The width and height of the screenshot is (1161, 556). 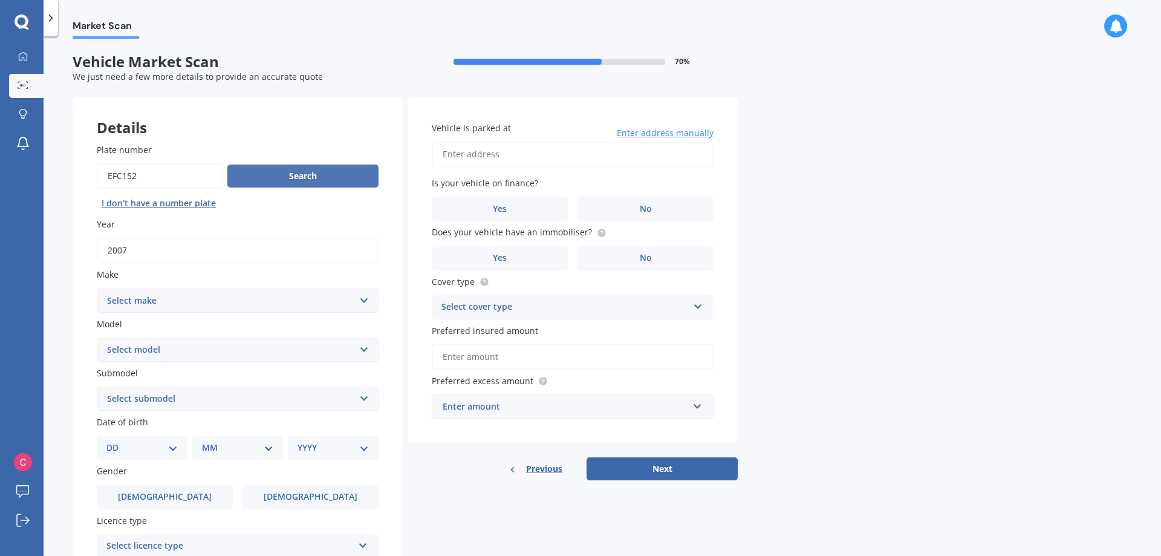 What do you see at coordinates (124, 149) in the screenshot?
I see `span: Plate number` at bounding box center [124, 149].